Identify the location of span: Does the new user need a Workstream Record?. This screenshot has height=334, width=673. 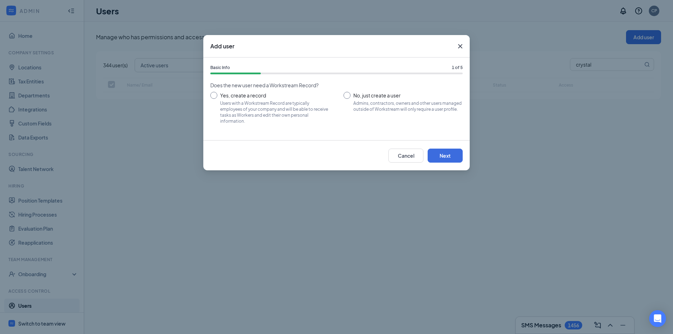
(336, 85).